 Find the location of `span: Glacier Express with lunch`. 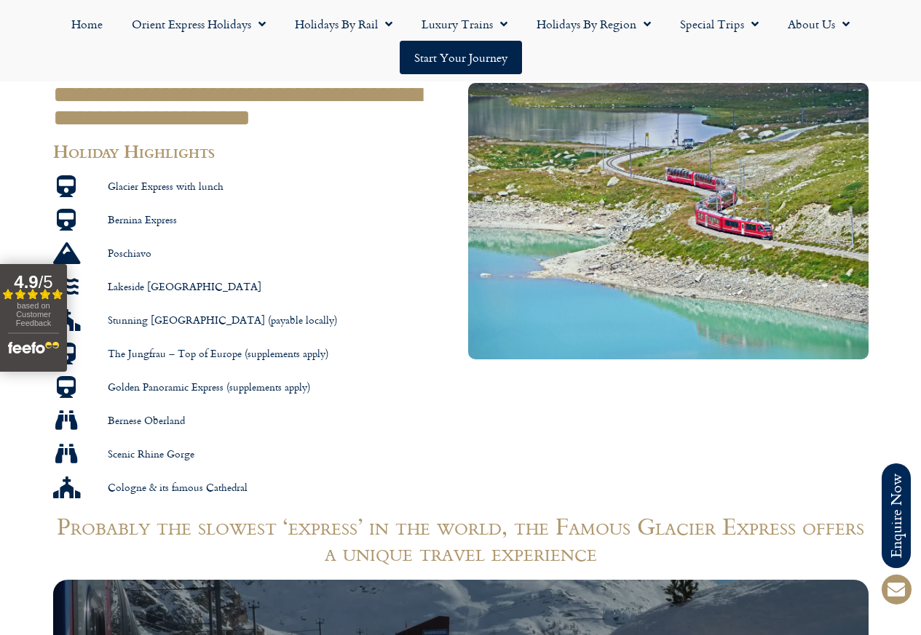

span: Glacier Express with lunch is located at coordinates (164, 186).